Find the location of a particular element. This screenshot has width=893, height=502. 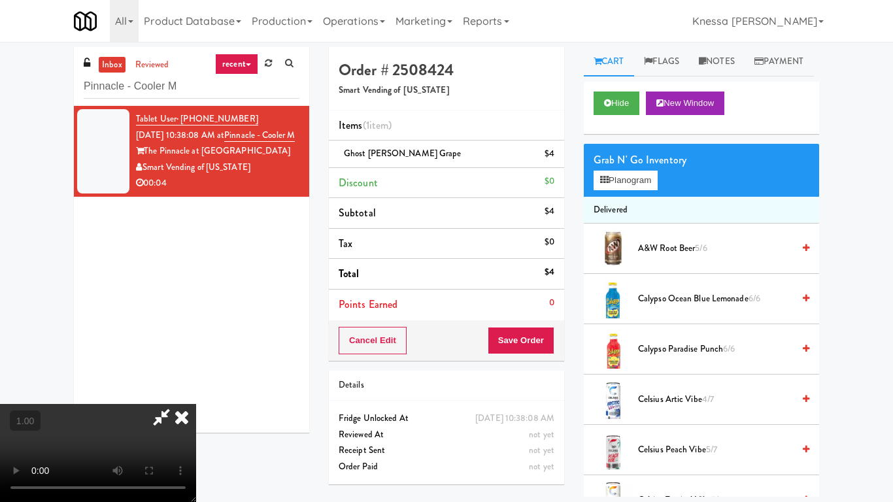

button: Cancel Edit is located at coordinates (373, 341).